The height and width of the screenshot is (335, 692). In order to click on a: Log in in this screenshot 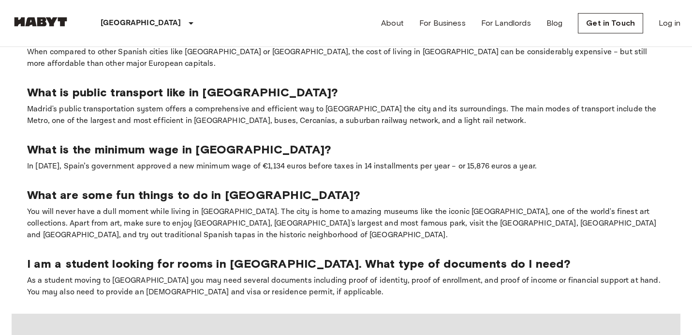, I will do `click(670, 23)`.